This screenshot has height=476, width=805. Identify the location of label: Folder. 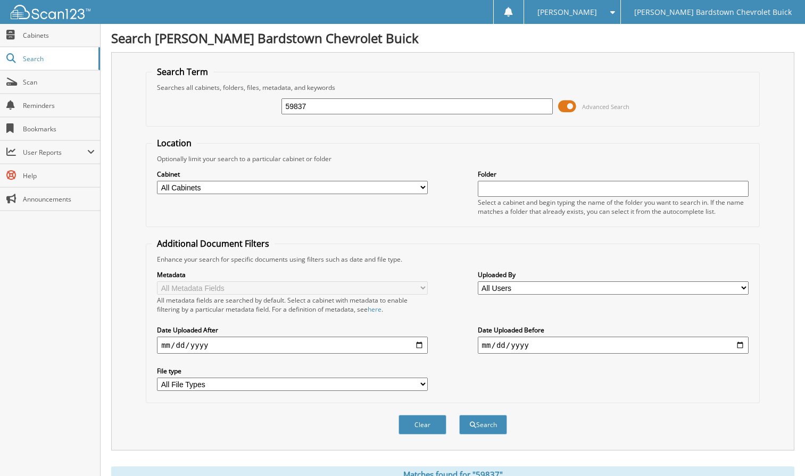
(613, 174).